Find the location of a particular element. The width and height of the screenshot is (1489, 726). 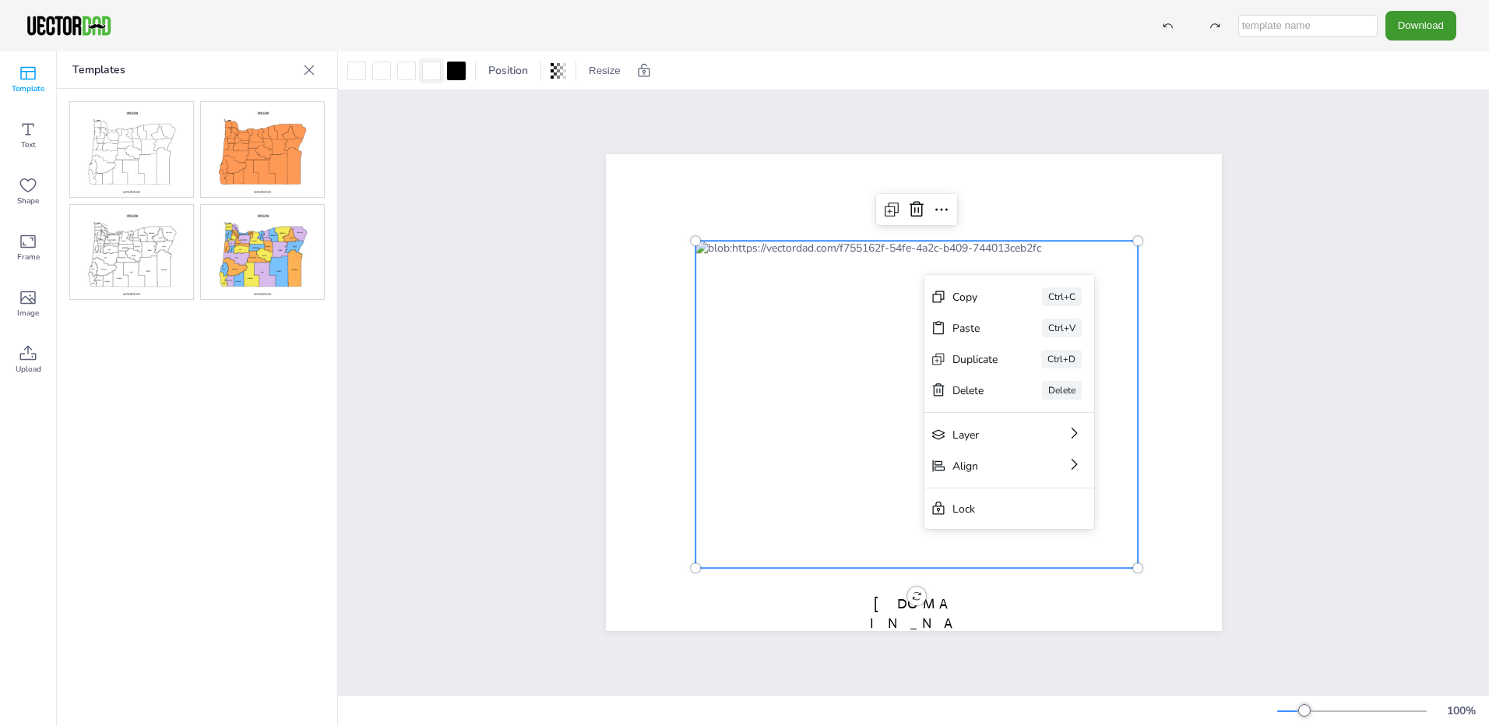

img: orcm-mc.jpg is located at coordinates (263, 252).